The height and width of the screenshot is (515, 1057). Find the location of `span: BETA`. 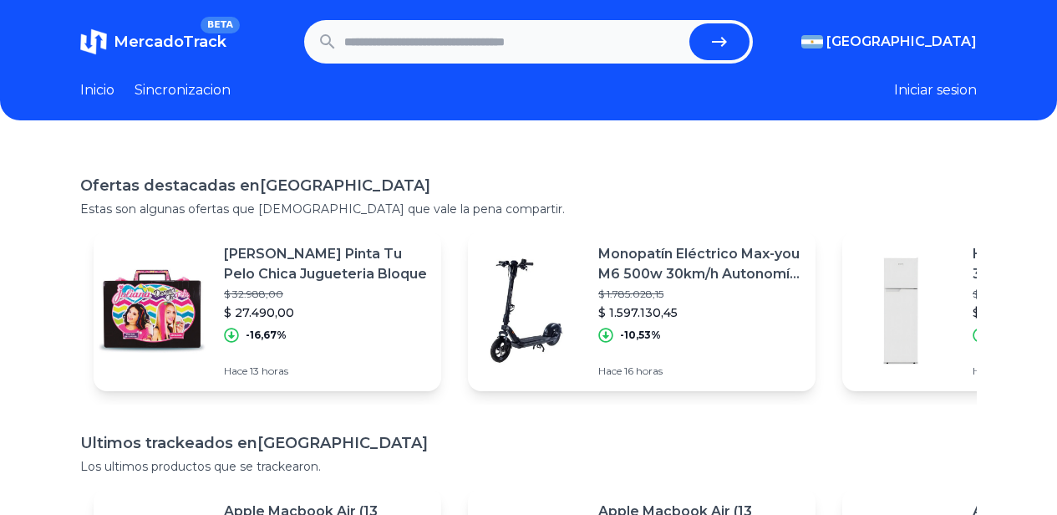

span: BETA is located at coordinates (220, 25).